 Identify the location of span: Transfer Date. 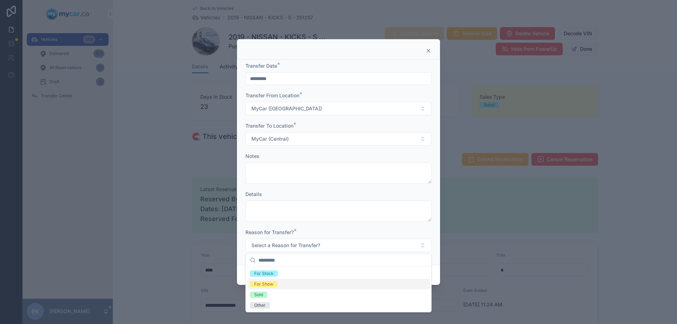
(261, 66).